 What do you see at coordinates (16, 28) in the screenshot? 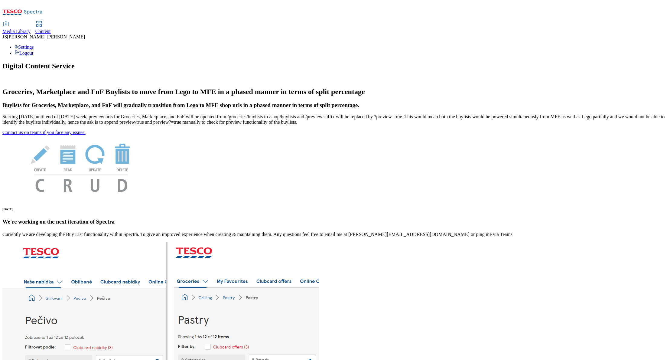
I see `a: Media Library` at bounding box center [16, 28].